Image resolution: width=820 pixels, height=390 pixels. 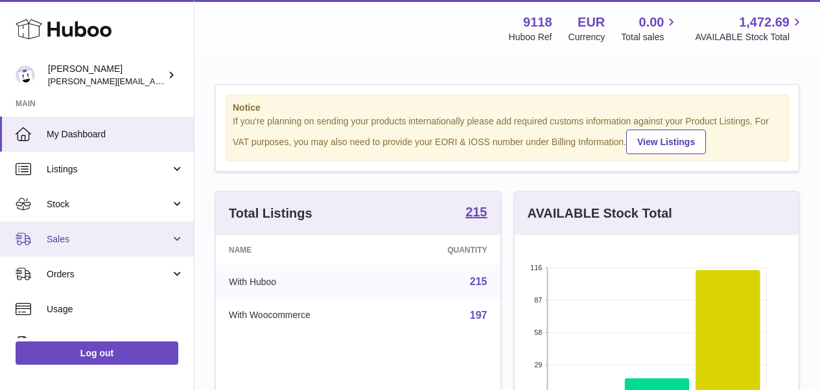 What do you see at coordinates (764, 22) in the screenshot?
I see `span: 1,472.69` at bounding box center [764, 22].